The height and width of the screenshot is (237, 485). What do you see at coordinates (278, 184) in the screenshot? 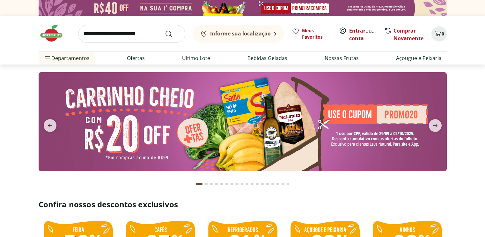
I see `button: Go to page 16 from fs-carousel` at bounding box center [278, 184].